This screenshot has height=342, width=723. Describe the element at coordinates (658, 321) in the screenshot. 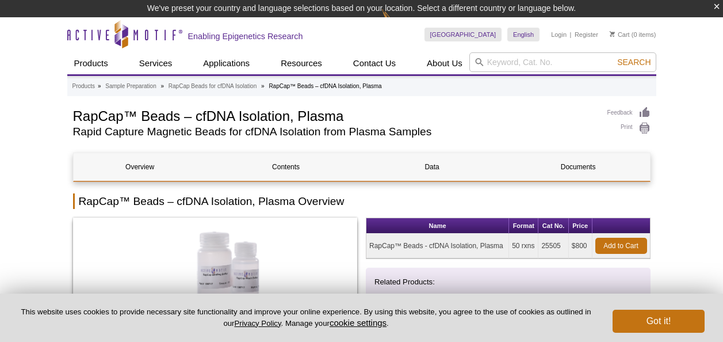

I see `button: Got it!` at that location.